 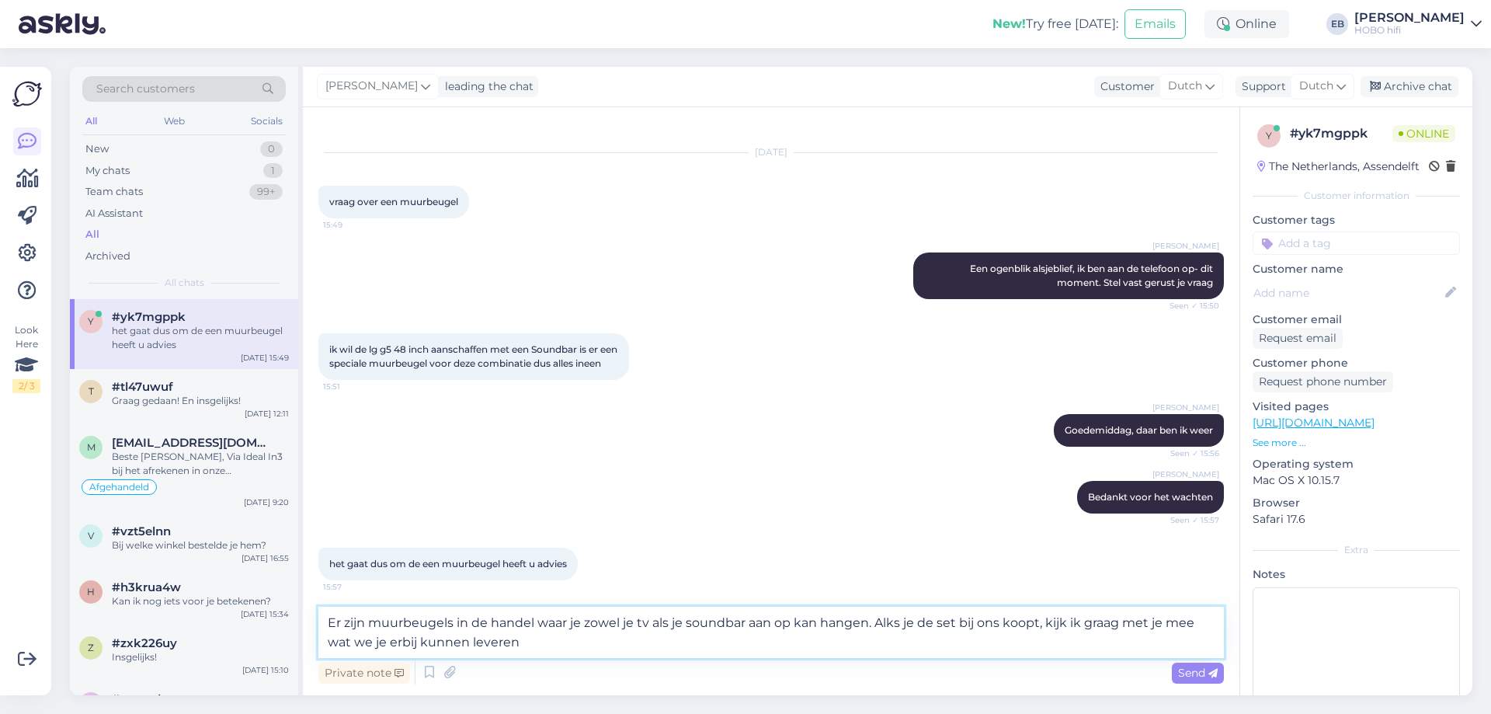 I want to click on div: Insgelijks!, so click(x=200, y=657).